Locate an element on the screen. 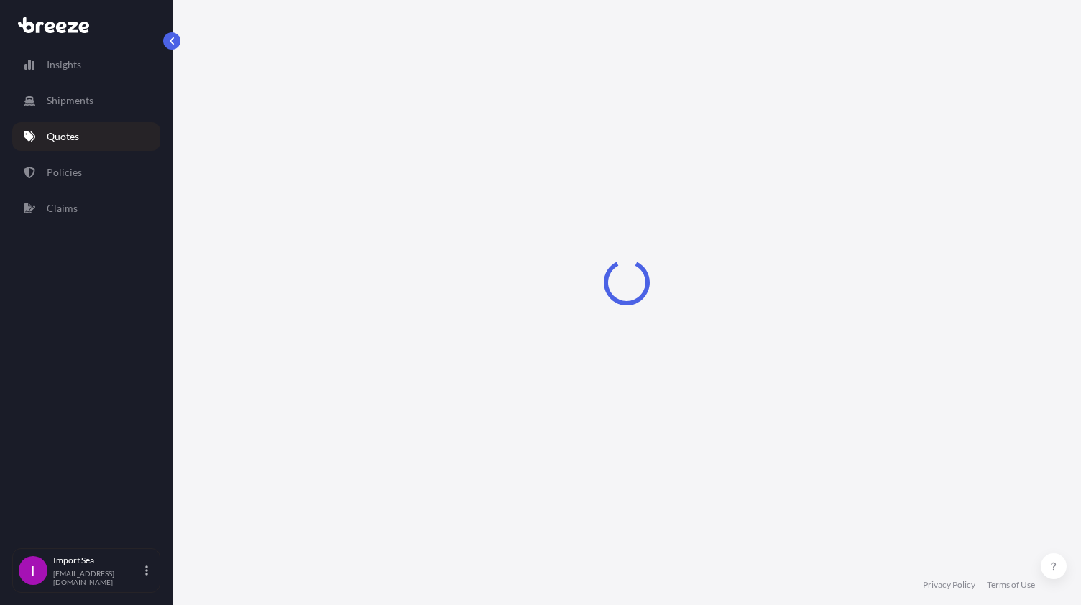 The image size is (1081, 605). p: Insights is located at coordinates (64, 65).